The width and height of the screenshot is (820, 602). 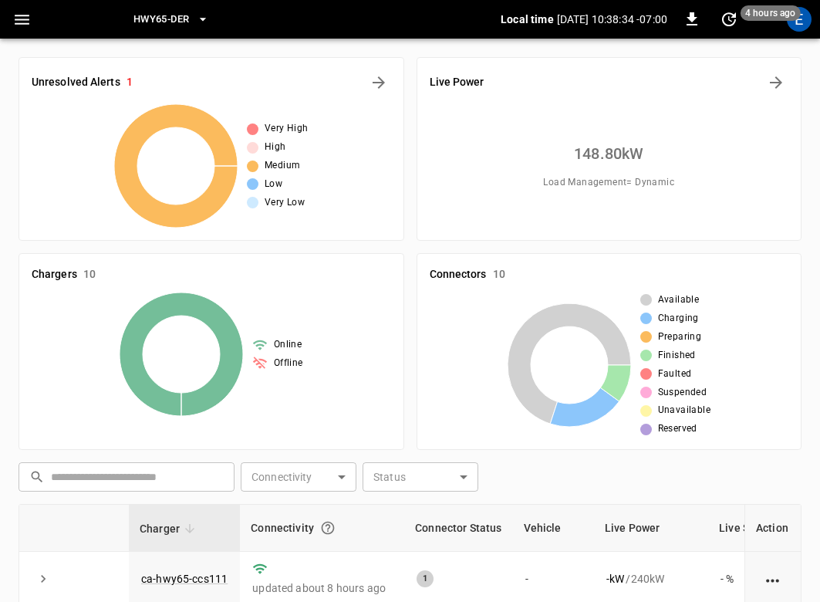 I want to click on div: action cell options, so click(x=773, y=579).